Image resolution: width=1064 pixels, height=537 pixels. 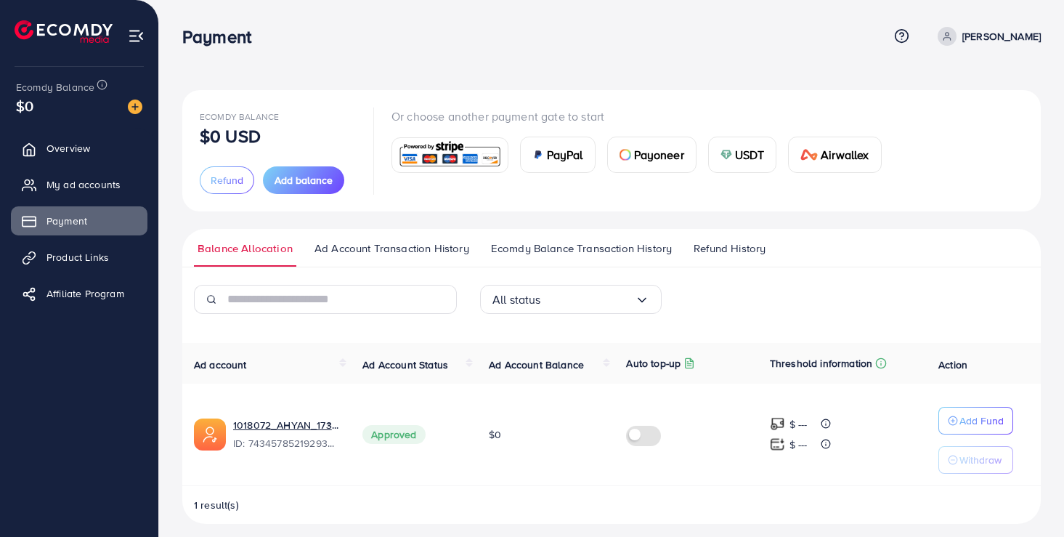 I want to click on span: Ad Account Balance, so click(x=536, y=365).